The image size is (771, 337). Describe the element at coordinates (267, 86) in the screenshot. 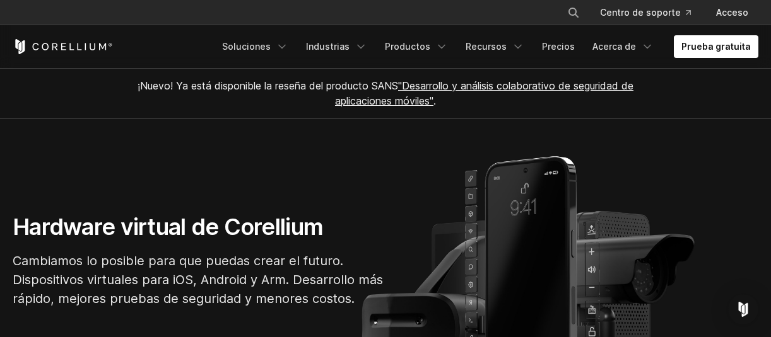

I see `font: ¡Nuevo! Ya está disponible la reseña del producto SANS` at that location.